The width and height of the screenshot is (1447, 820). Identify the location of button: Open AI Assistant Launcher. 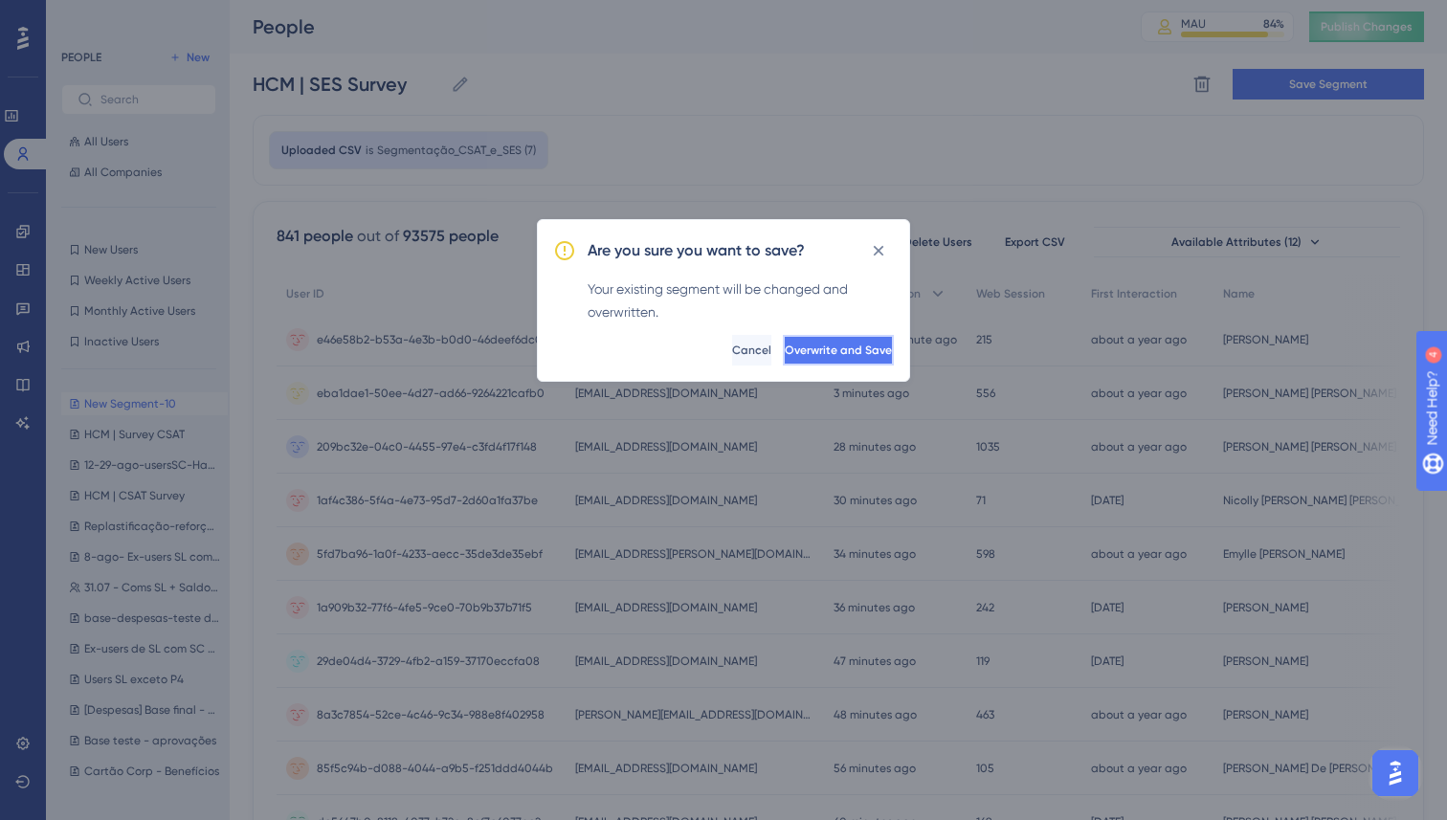
(29, 29).